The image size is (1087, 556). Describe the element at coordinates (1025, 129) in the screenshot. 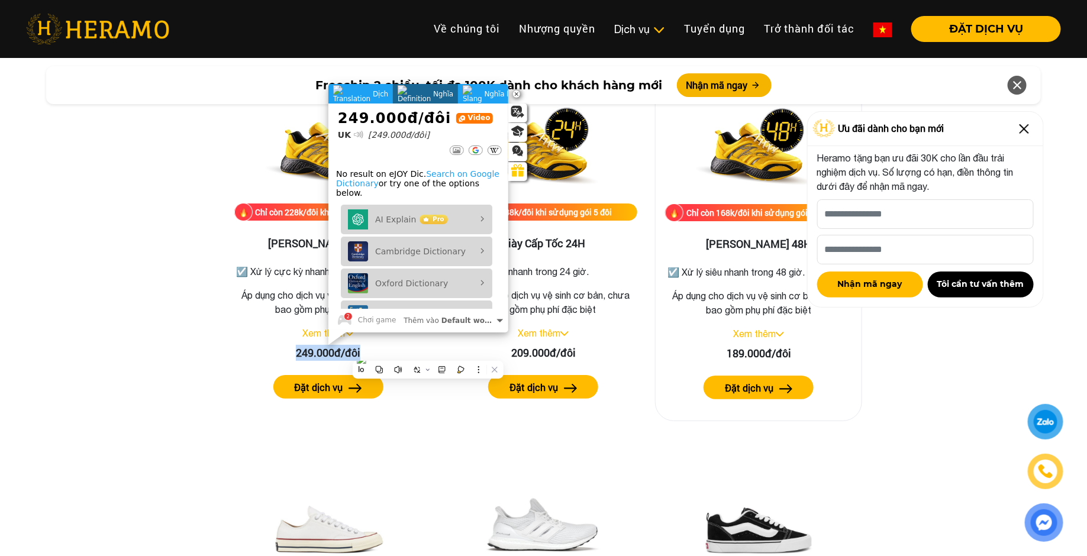

I see `img: Close` at that location.